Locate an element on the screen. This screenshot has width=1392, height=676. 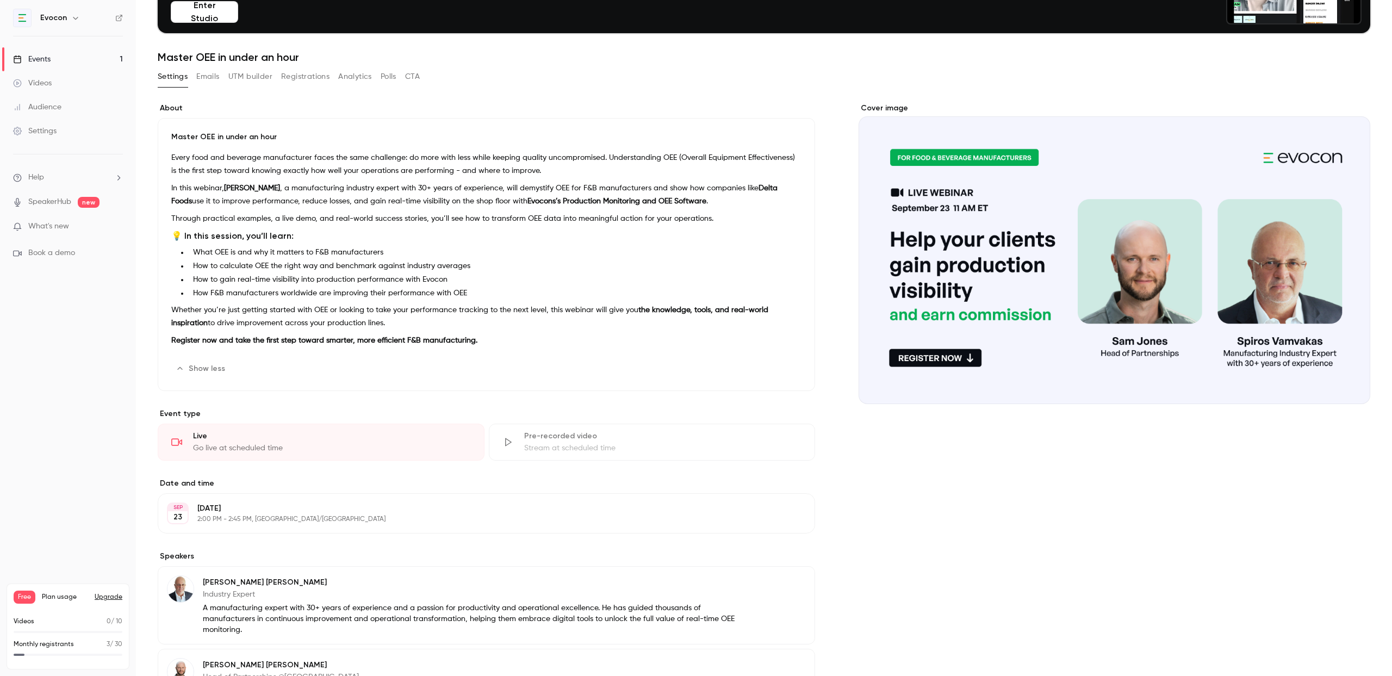
img: Evocon is located at coordinates (22, 18).